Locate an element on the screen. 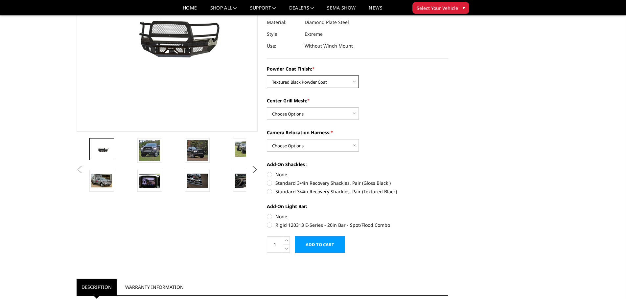  span: Select Your Vehicle is located at coordinates (437, 8).